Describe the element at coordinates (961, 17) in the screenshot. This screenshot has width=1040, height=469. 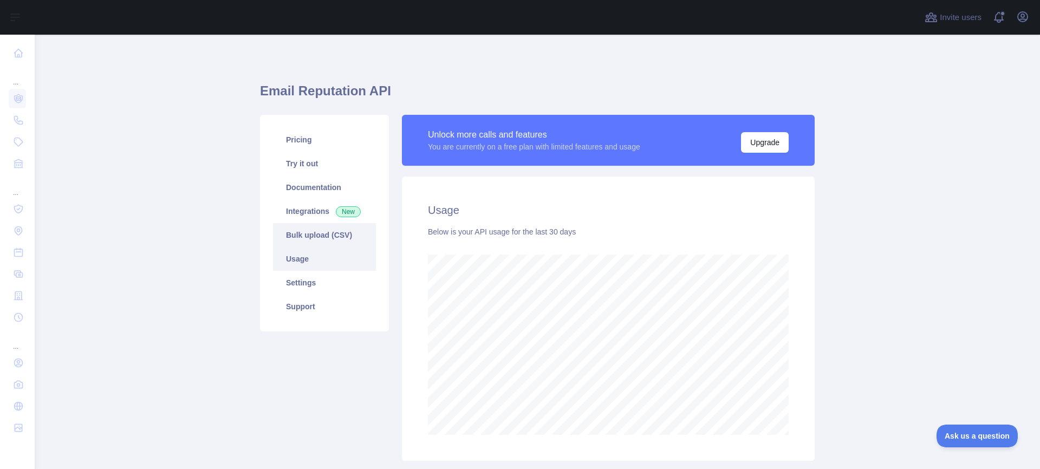
I see `span: Invite users` at that location.